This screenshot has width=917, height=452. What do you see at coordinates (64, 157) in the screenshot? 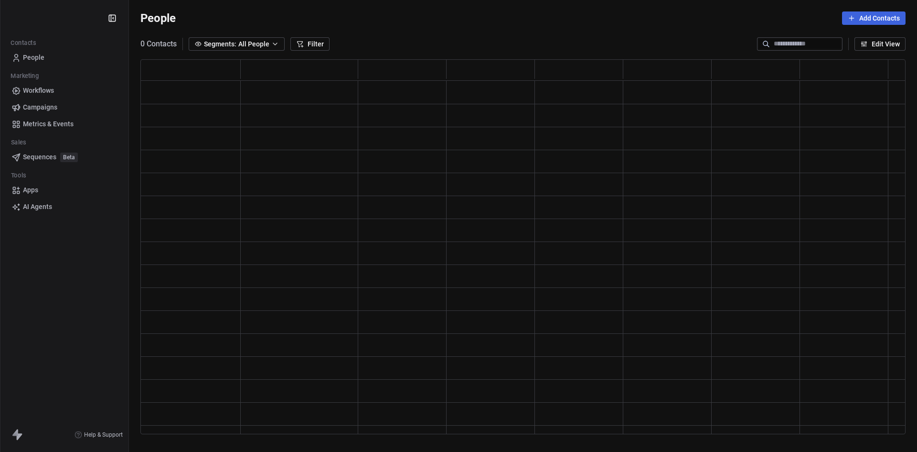
I see `a: SequencesBeta` at bounding box center [64, 157].